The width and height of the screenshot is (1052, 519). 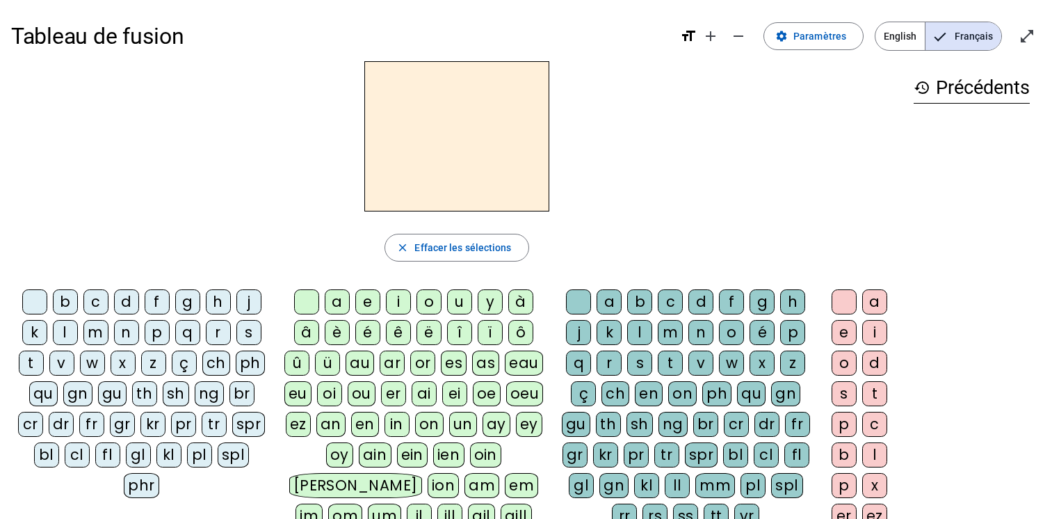 I want to click on button: Diminuer la taille de la police, so click(x=738, y=36).